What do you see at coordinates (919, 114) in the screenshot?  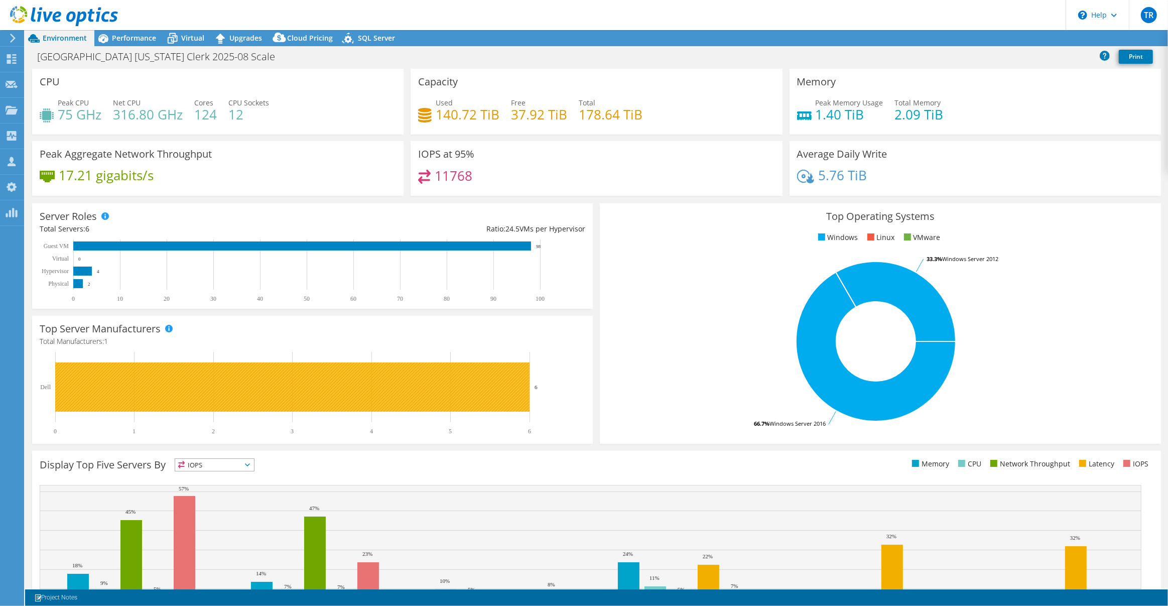 I see `h4: 2.09 TiB` at bounding box center [919, 114].